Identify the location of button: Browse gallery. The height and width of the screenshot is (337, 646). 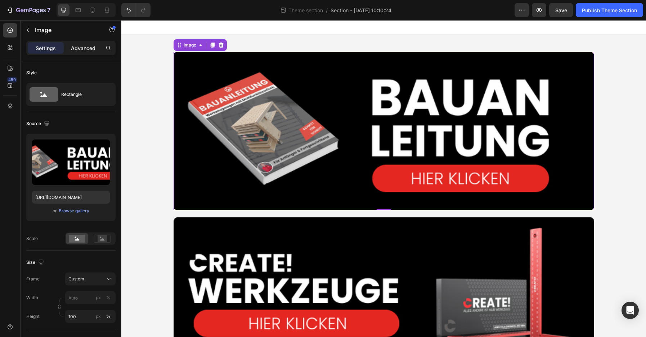
(74, 211).